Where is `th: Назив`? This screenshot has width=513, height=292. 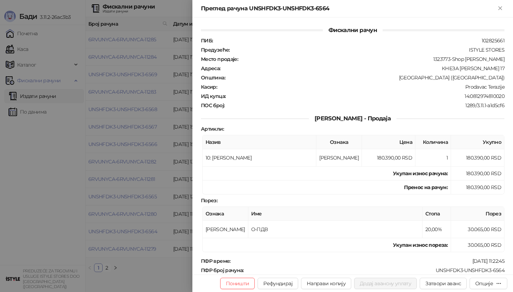 th: Назив is located at coordinates (259, 142).